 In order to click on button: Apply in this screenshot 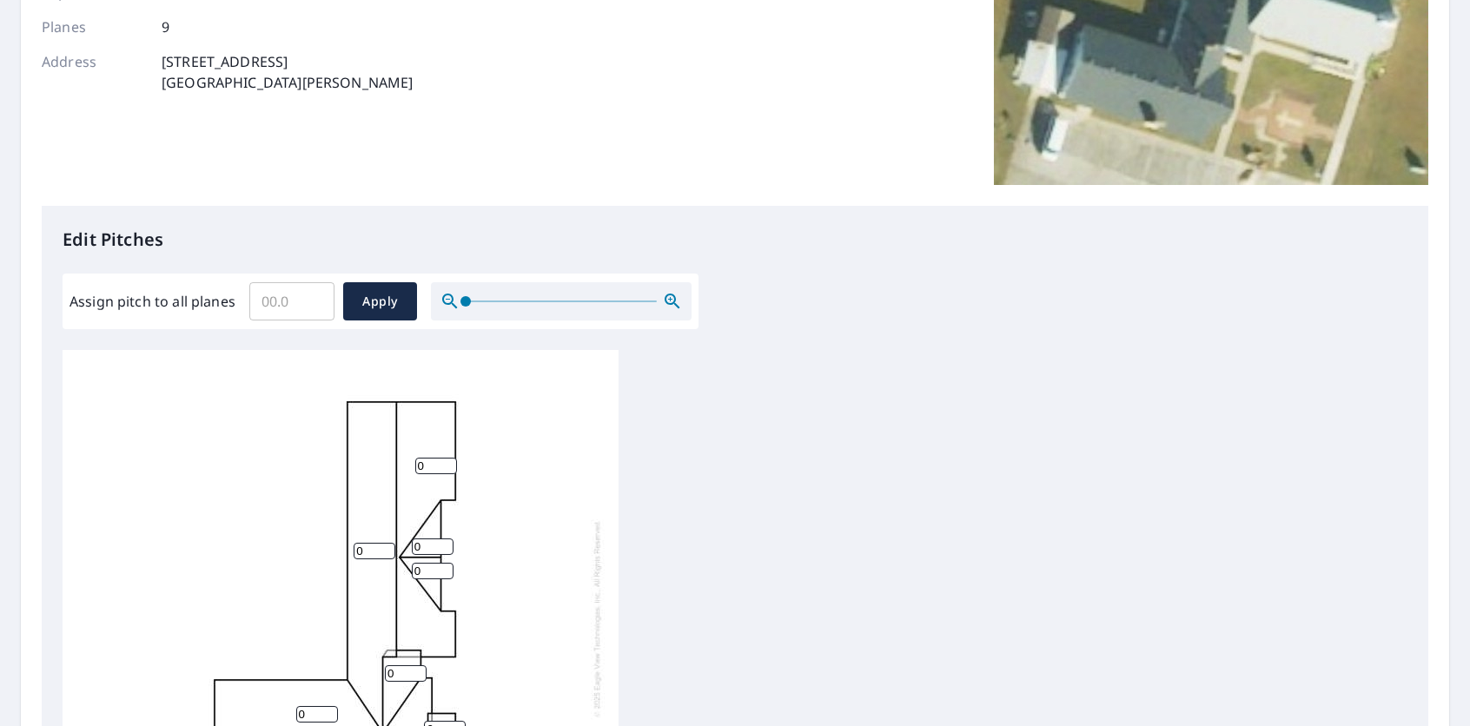, I will do `click(380, 301)`.